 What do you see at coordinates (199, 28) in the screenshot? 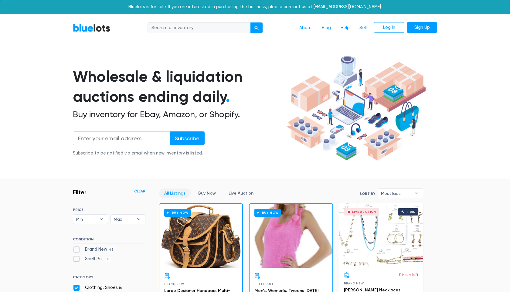
I see `input: Search for inventory` at bounding box center [199, 28].